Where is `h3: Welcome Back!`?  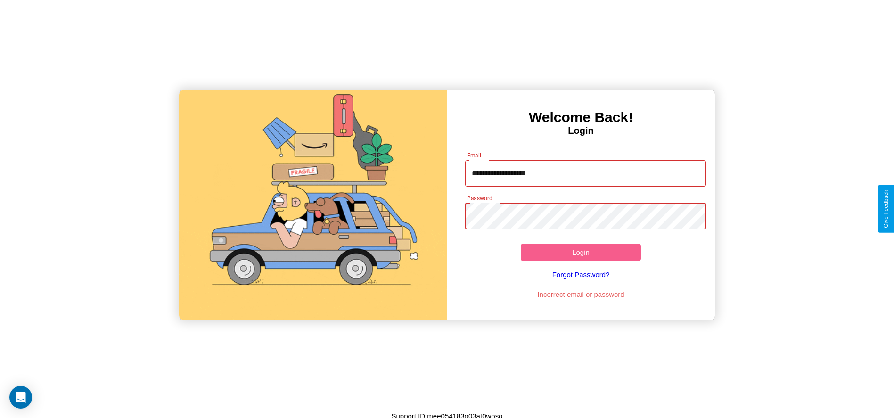 h3: Welcome Back! is located at coordinates (581, 117).